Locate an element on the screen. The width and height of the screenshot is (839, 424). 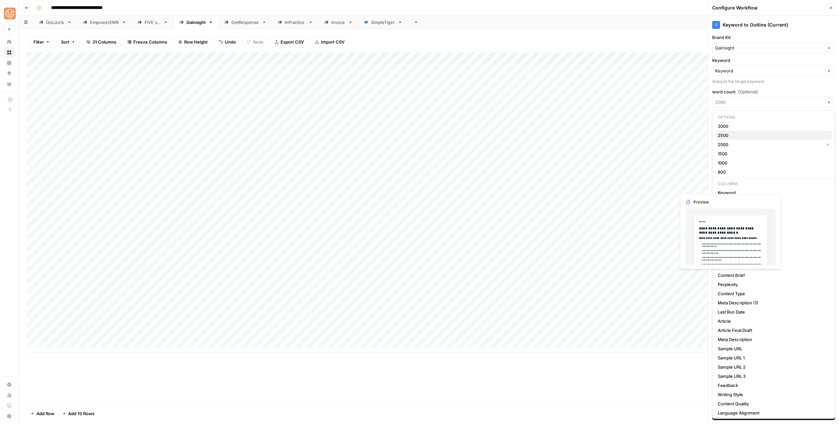
button: Add Row is located at coordinates (42, 413).